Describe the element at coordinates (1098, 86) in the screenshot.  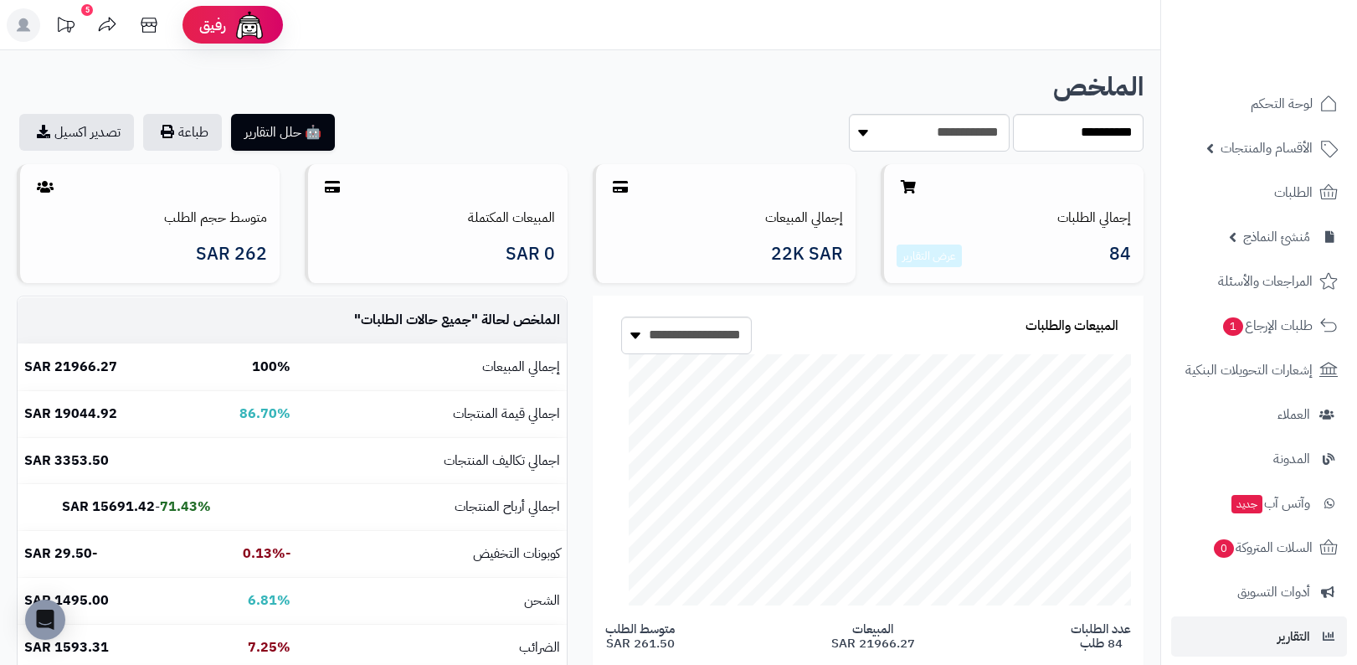
I see `b: الملخص` at that location.